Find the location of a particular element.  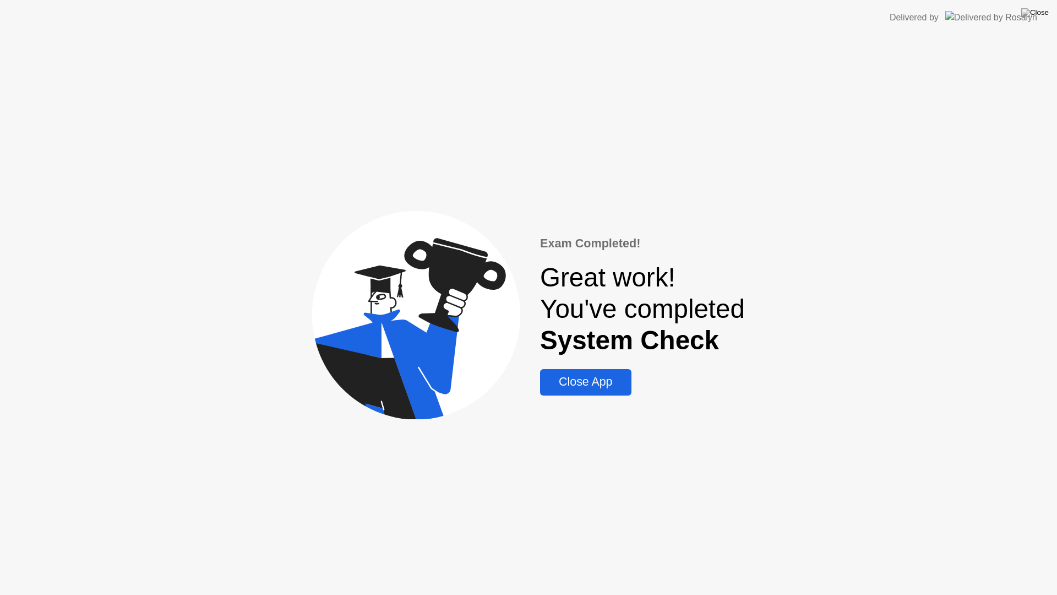

b: System Check is located at coordinates (629, 340).